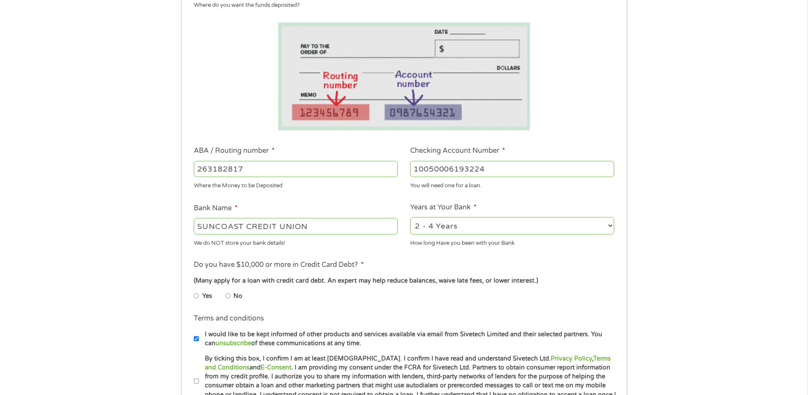 This screenshot has height=395, width=808. What do you see at coordinates (233, 343) in the screenshot?
I see `a: unsubscribe` at bounding box center [233, 343].